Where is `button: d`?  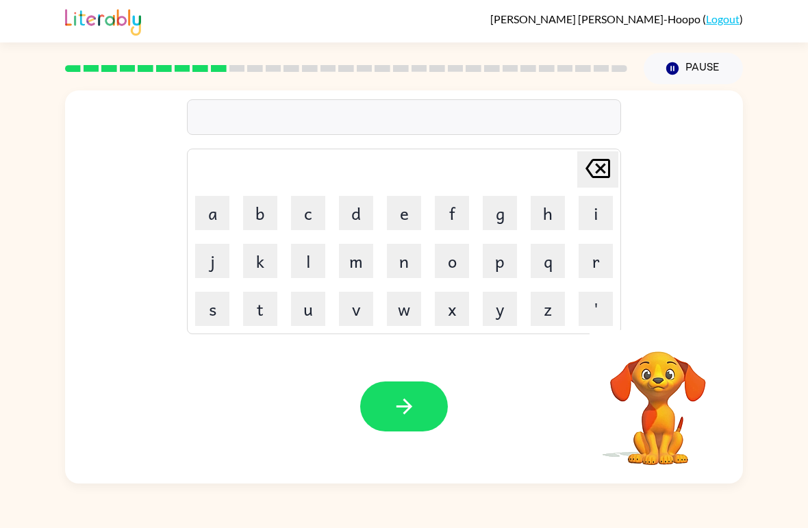
button: d is located at coordinates (356, 213).